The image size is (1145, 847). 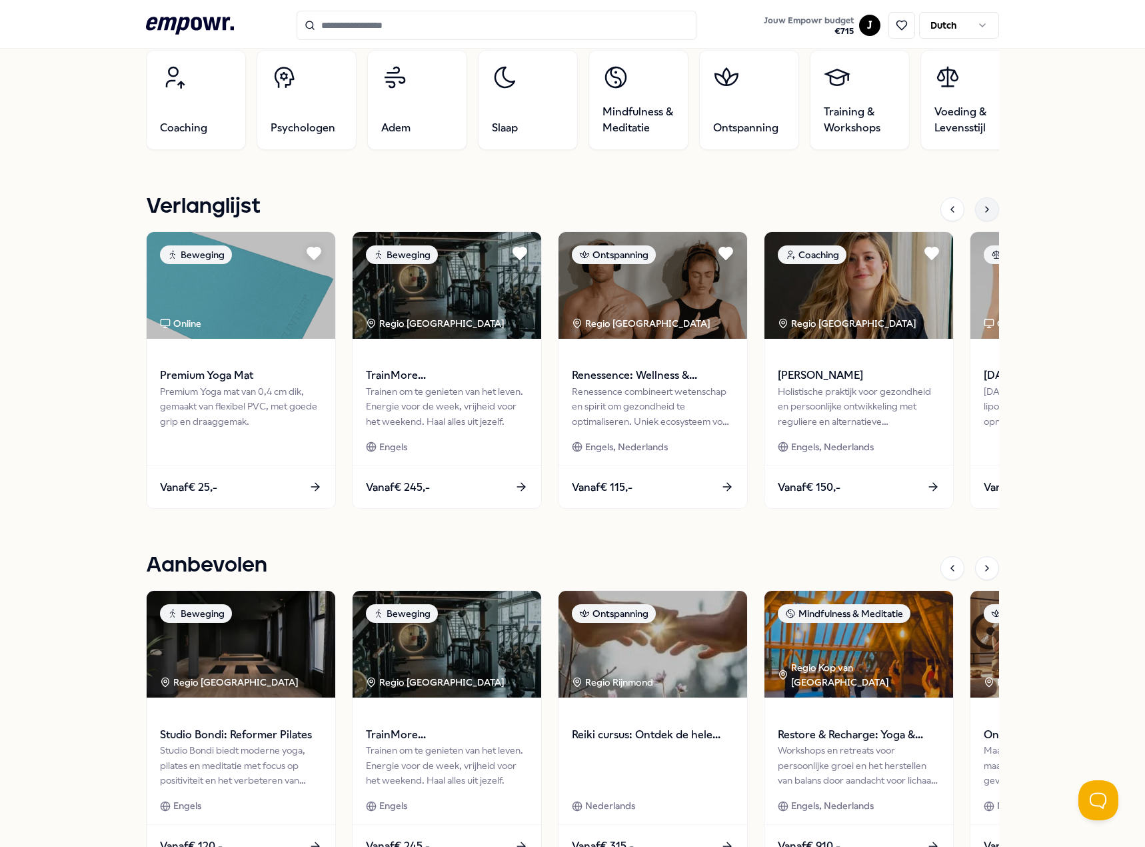 What do you see at coordinates (809, 25) in the screenshot?
I see `a: Jouw Empowr budget€715` at bounding box center [809, 25].